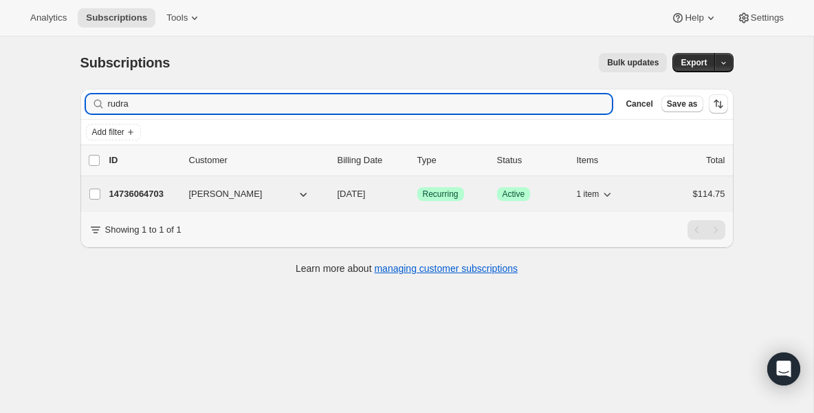 This screenshot has height=413, width=814. What do you see at coordinates (446, 268) in the screenshot?
I see `a: managing customer subscriptions` at bounding box center [446, 268].